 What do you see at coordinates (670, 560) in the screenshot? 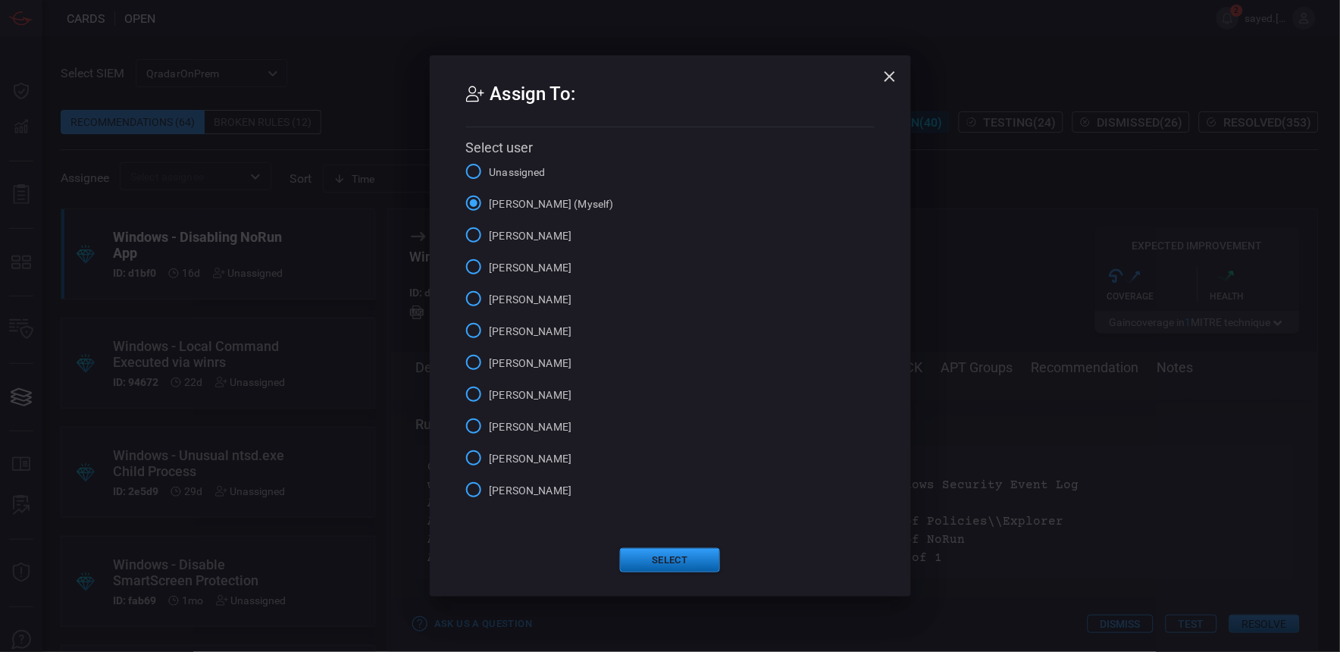
I see `button: Select` at bounding box center [670, 560].